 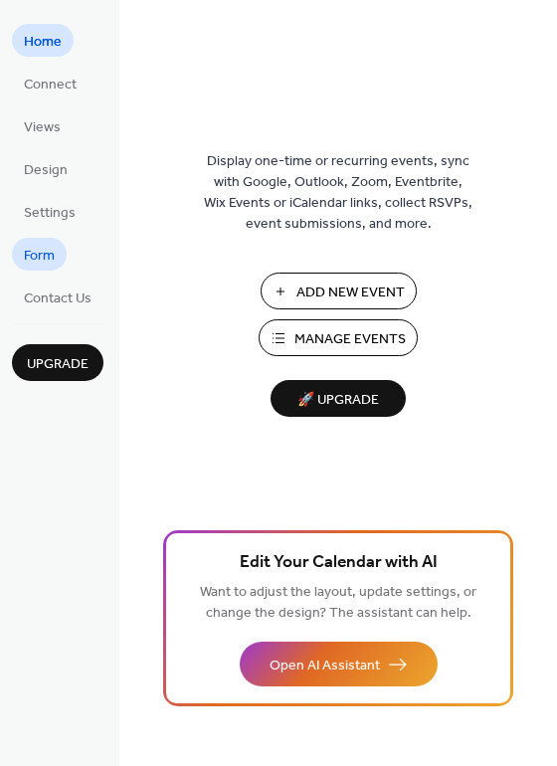 I want to click on span: Design, so click(x=46, y=170).